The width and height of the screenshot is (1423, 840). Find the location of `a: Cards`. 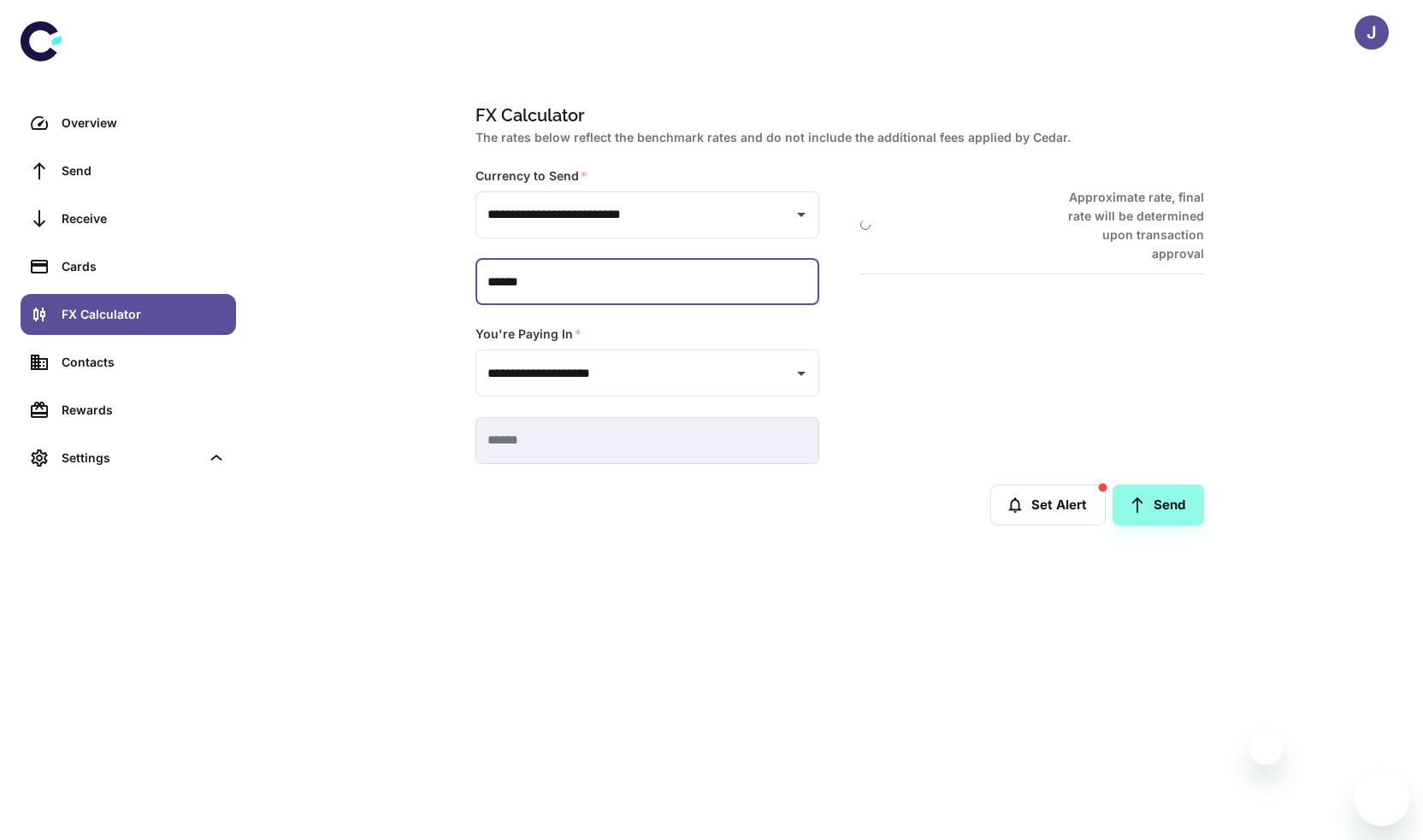

a: Cards is located at coordinates (128, 267).